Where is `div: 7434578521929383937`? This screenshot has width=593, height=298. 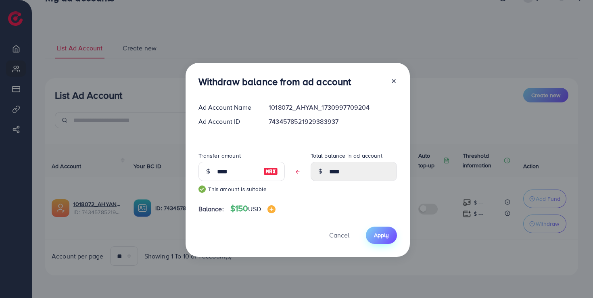
div: 7434578521929383937 is located at coordinates (333, 121).